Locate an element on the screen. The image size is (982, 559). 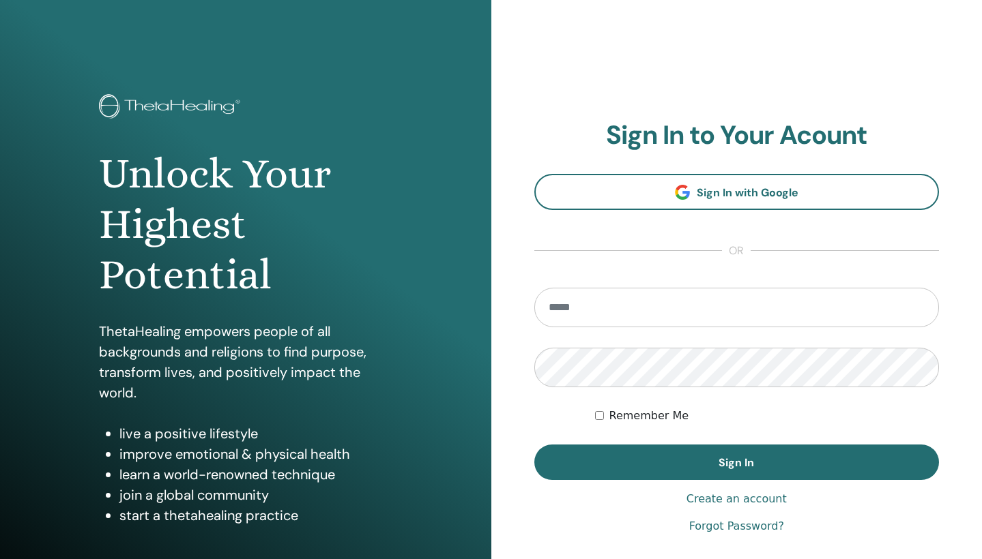
li: learn a world-renowned technique is located at coordinates (256, 475).